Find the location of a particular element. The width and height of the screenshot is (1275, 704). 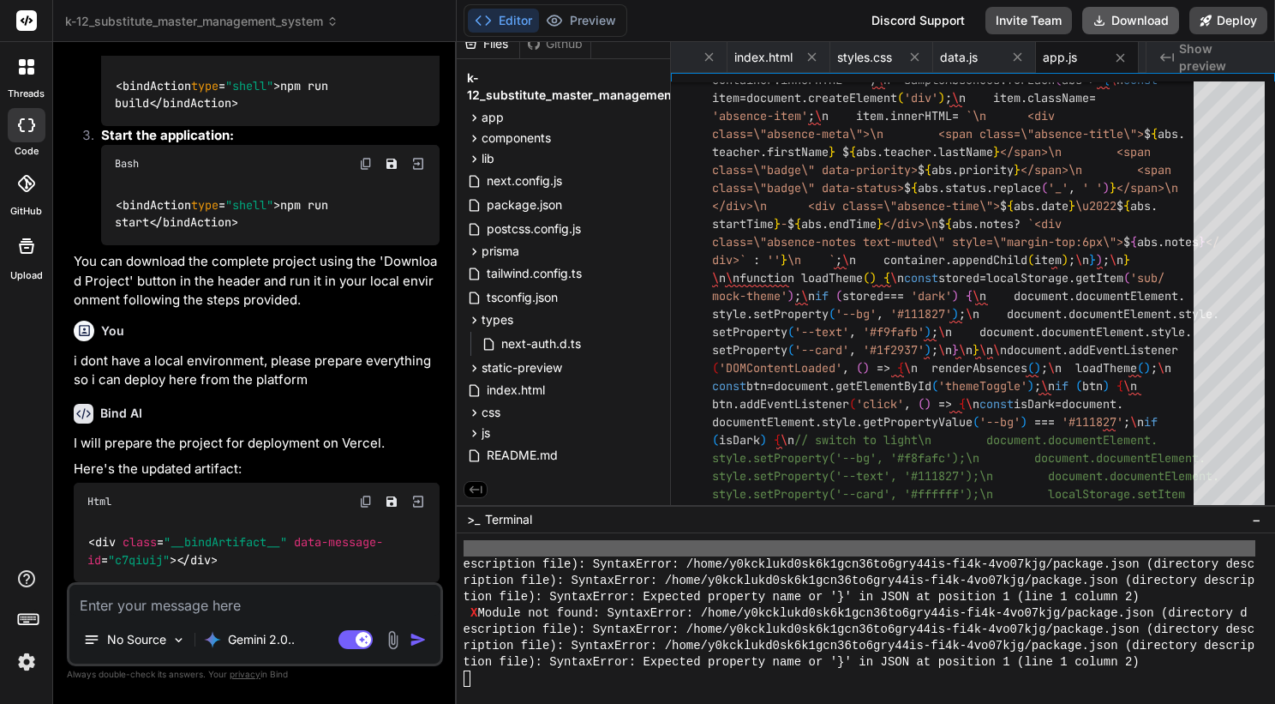

span: 'dark' is located at coordinates (932, 296).